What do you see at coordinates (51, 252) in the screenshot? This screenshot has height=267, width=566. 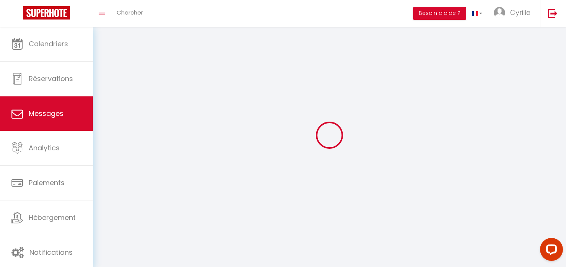 I see `span: Notifications` at bounding box center [51, 252].